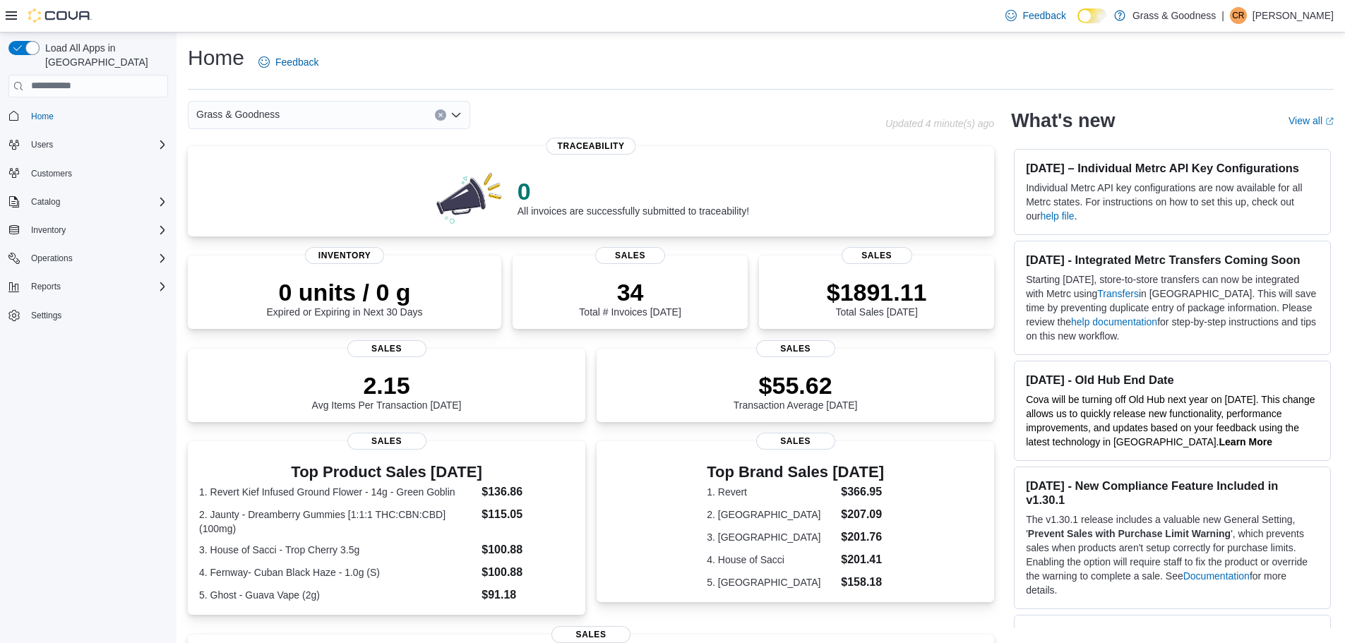 This screenshot has height=643, width=1345. What do you see at coordinates (630, 292) in the screenshot?
I see `p: 34` at bounding box center [630, 292].